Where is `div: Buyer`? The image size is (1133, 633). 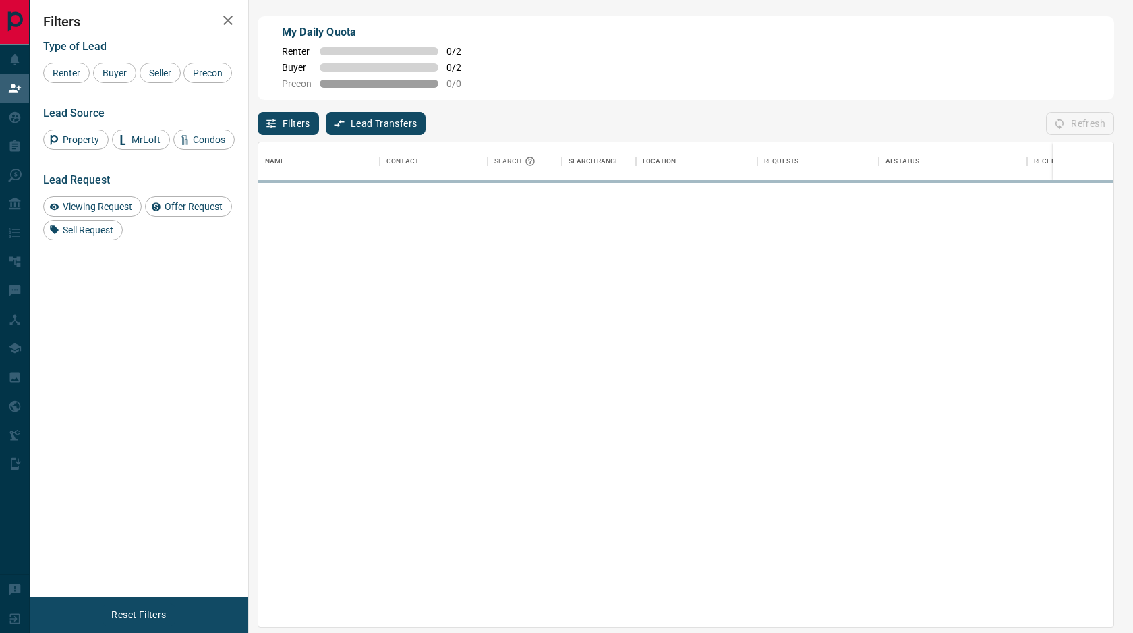 div: Buyer is located at coordinates (115, 73).